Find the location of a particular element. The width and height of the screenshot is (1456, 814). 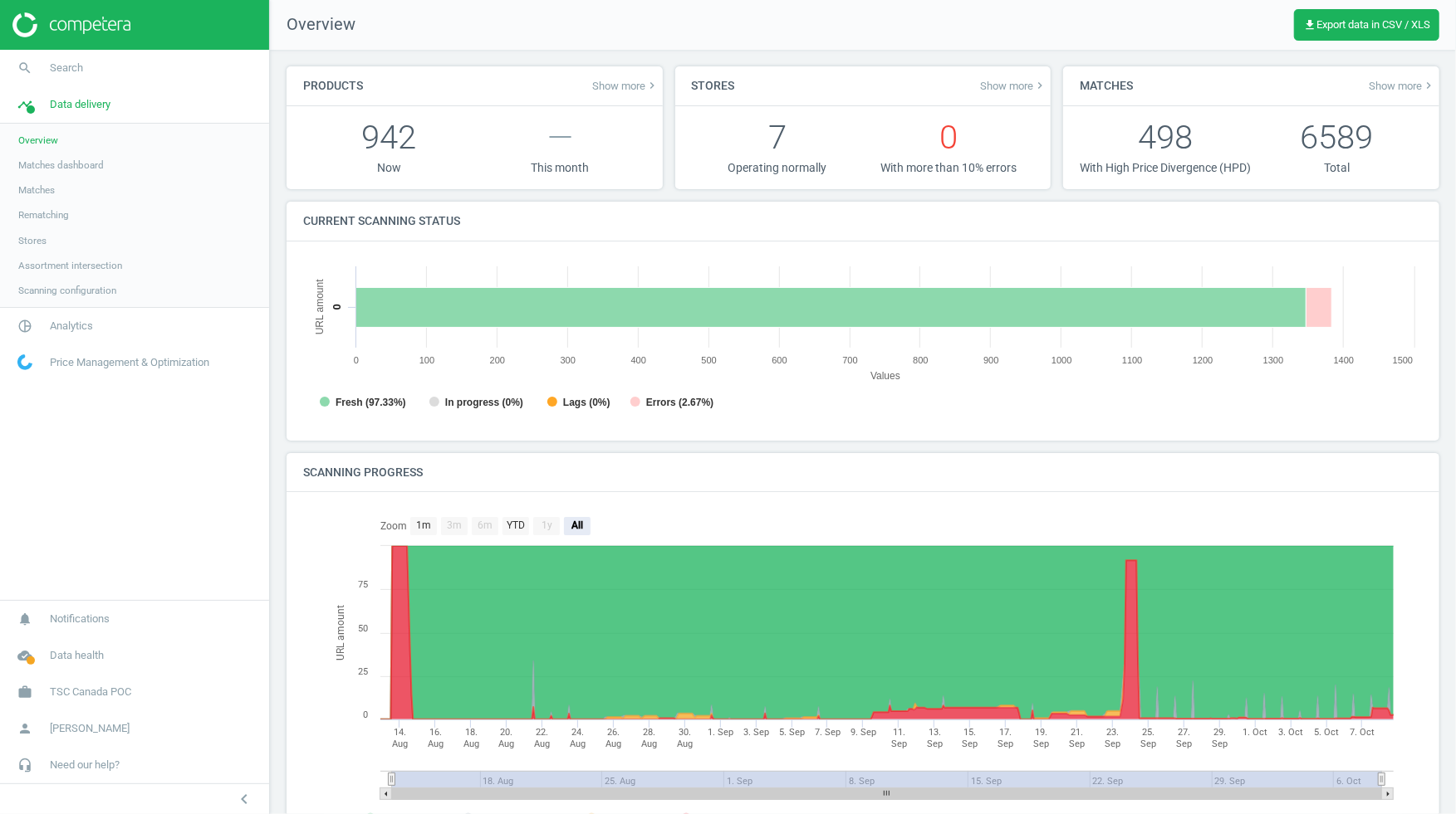

text: 600 is located at coordinates (779, 361).